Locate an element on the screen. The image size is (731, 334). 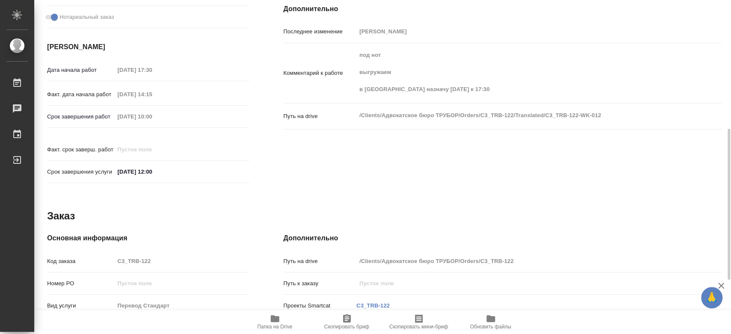
span: Скопировать мини-бриф is located at coordinates (418, 327).